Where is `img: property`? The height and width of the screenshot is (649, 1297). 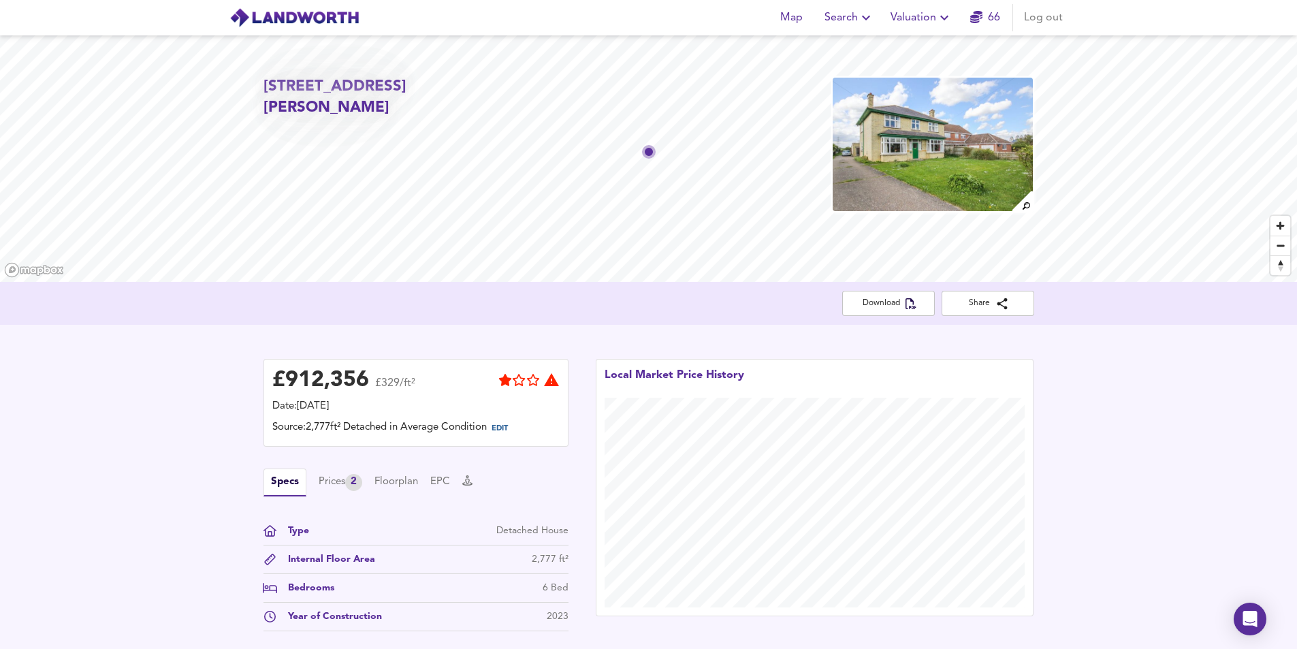 img: property is located at coordinates (933, 144).